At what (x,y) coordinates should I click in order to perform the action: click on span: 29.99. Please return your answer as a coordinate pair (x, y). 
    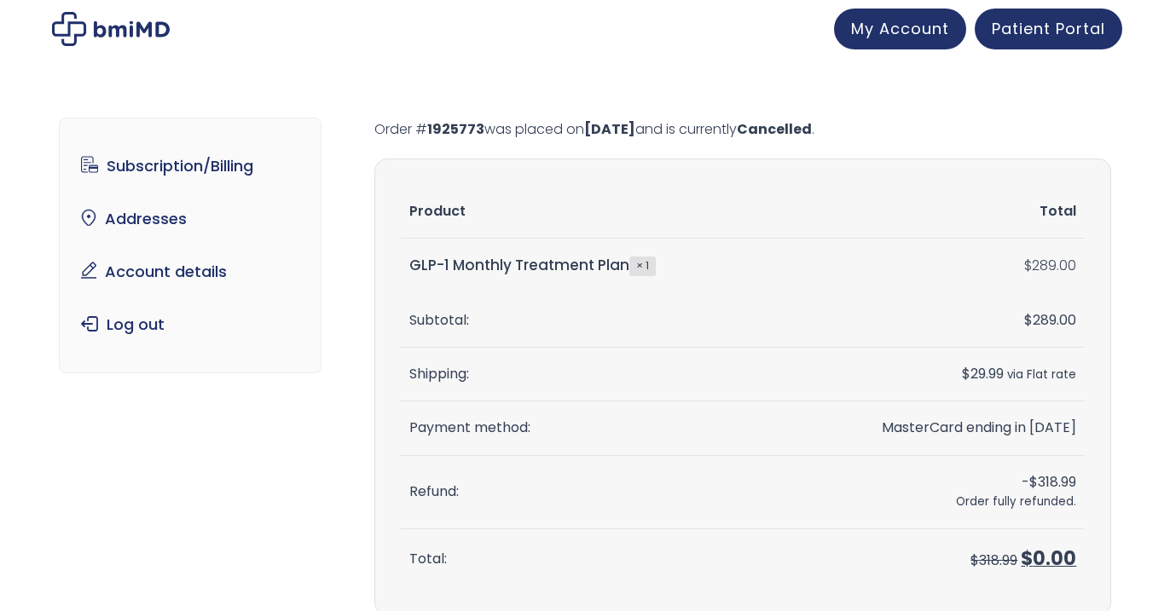
    Looking at the image, I should click on (982, 374).